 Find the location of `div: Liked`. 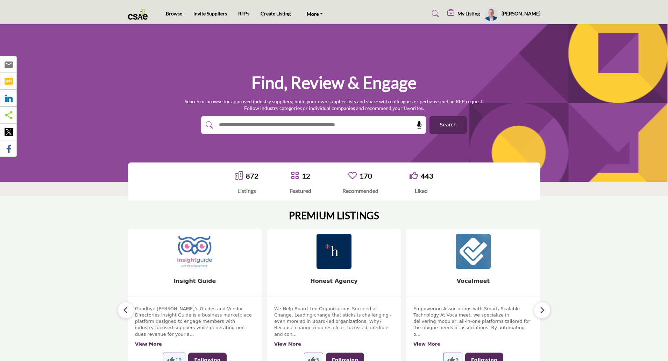

div: Liked is located at coordinates (422, 191).